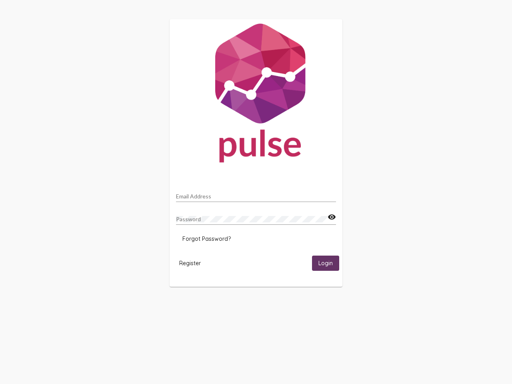 The height and width of the screenshot is (384, 512). What do you see at coordinates (256, 95) in the screenshot?
I see `img: Pulse For Good Logo` at bounding box center [256, 95].